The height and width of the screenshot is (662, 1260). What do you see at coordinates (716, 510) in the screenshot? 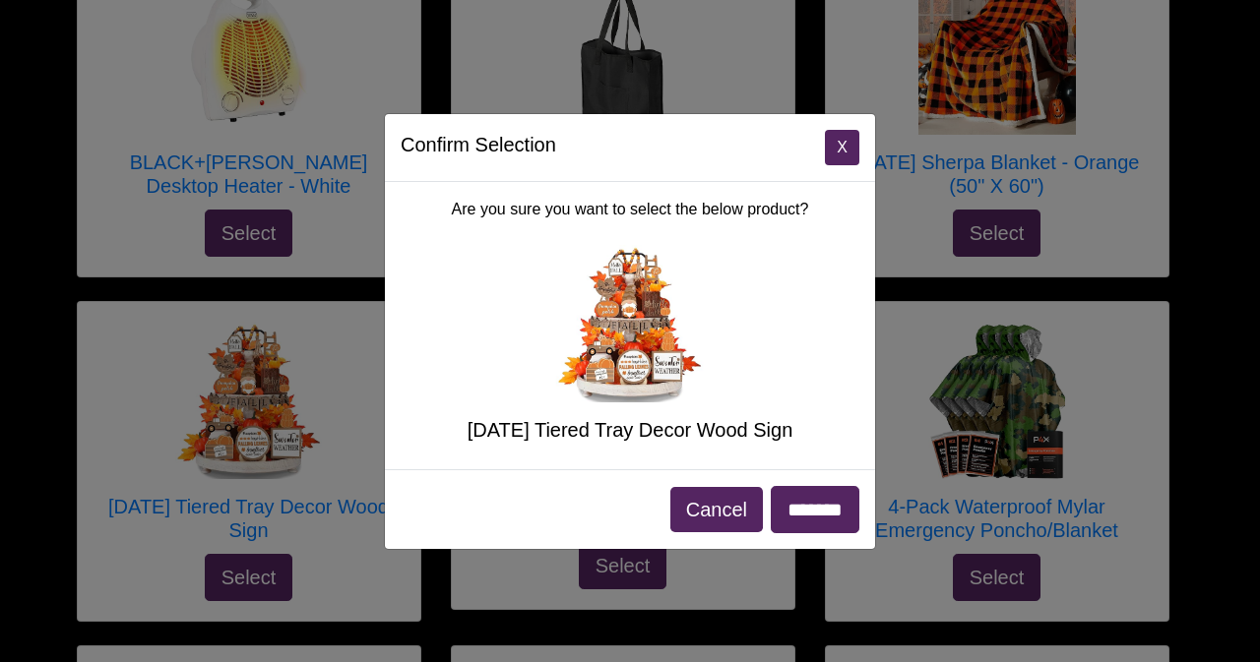
I see `button: Cancel` at bounding box center [716, 510].